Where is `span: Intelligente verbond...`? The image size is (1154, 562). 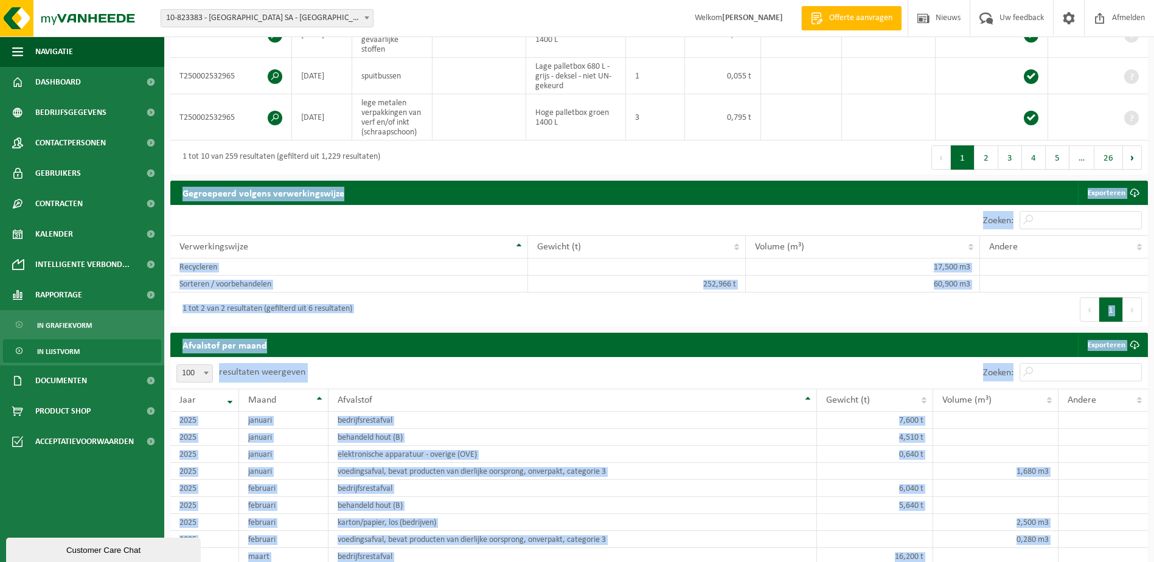 span: Intelligente verbond... is located at coordinates (82, 265).